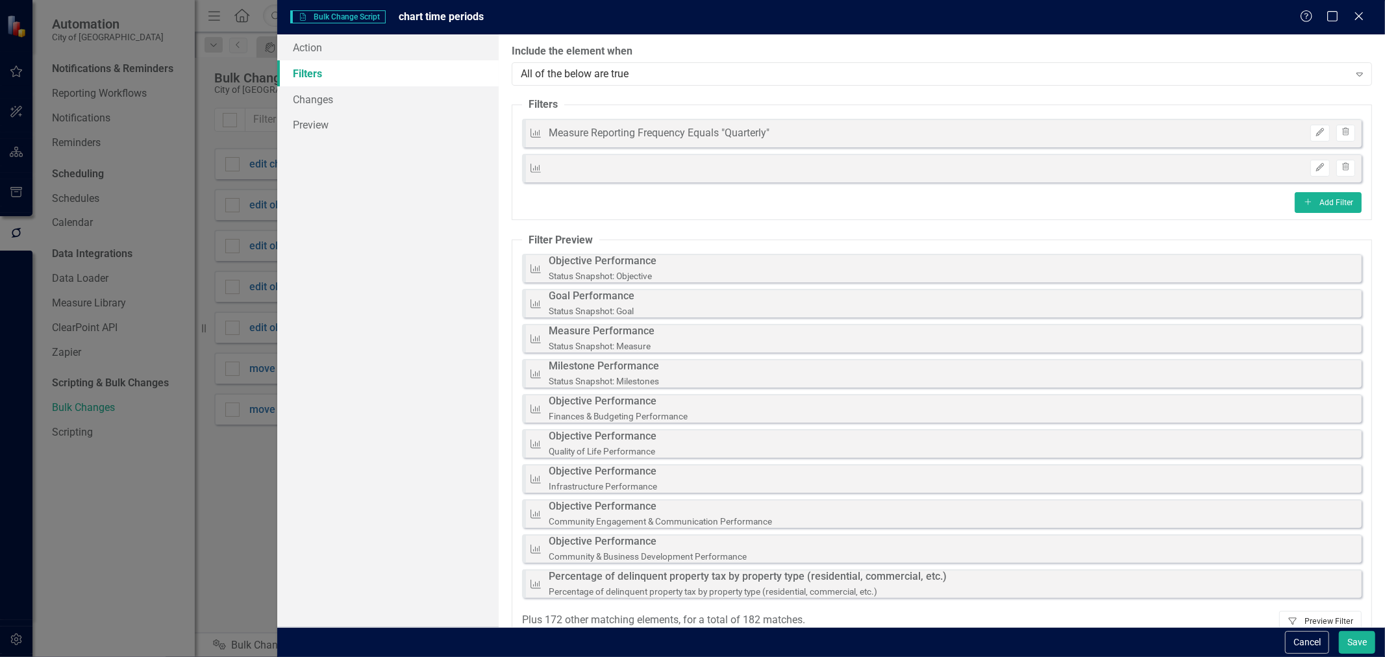 The width and height of the screenshot is (1385, 657). I want to click on small: Finances & Budgeting Performance, so click(618, 416).